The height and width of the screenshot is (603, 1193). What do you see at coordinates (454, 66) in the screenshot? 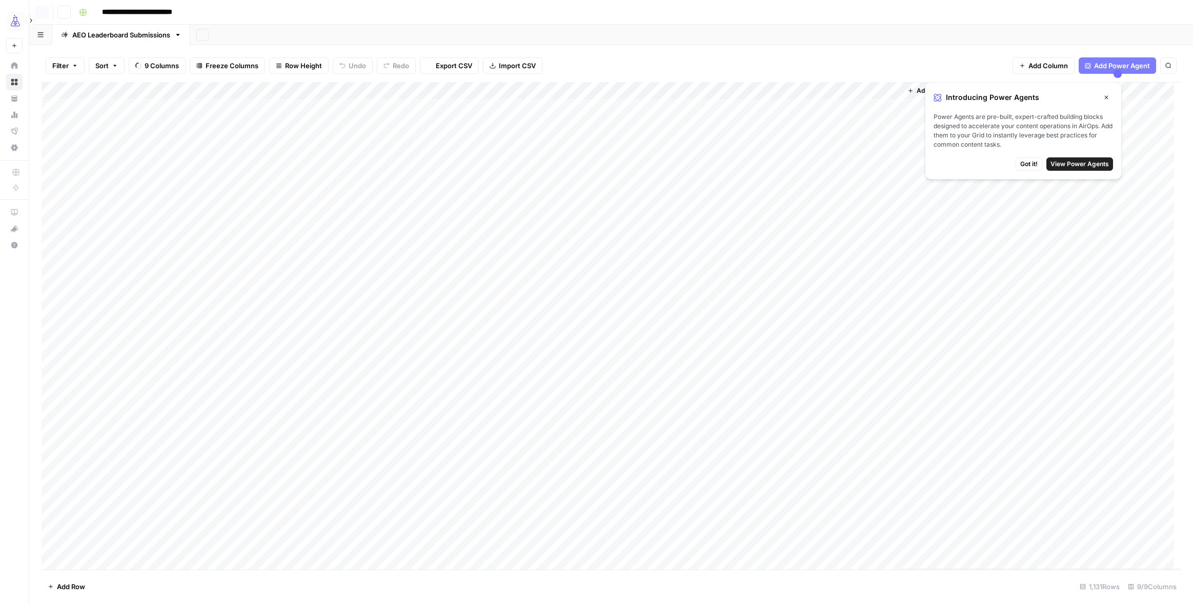
I see `span: Export CSV` at bounding box center [454, 66].